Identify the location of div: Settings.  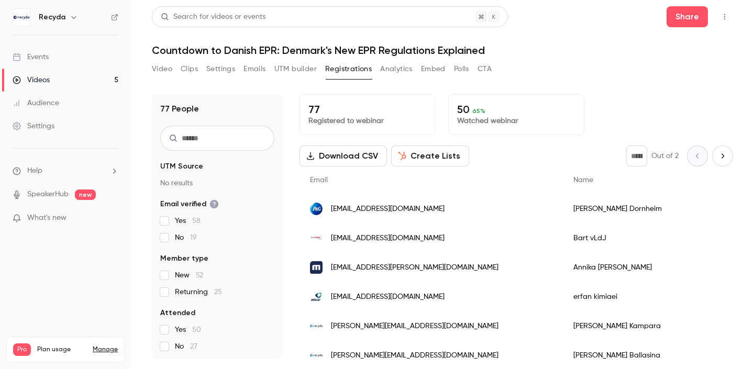
(34, 126).